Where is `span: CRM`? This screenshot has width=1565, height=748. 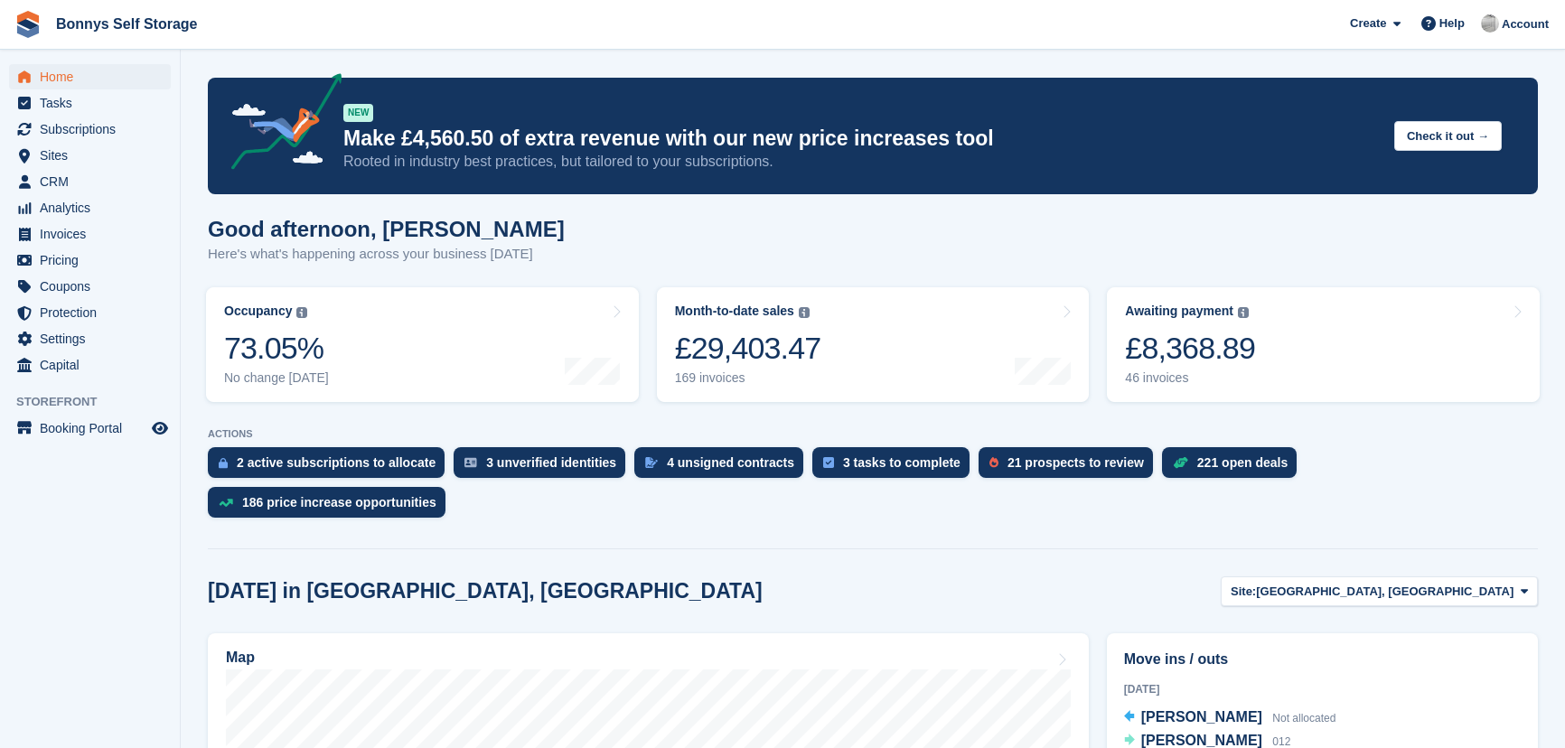
span: CRM is located at coordinates (94, 182).